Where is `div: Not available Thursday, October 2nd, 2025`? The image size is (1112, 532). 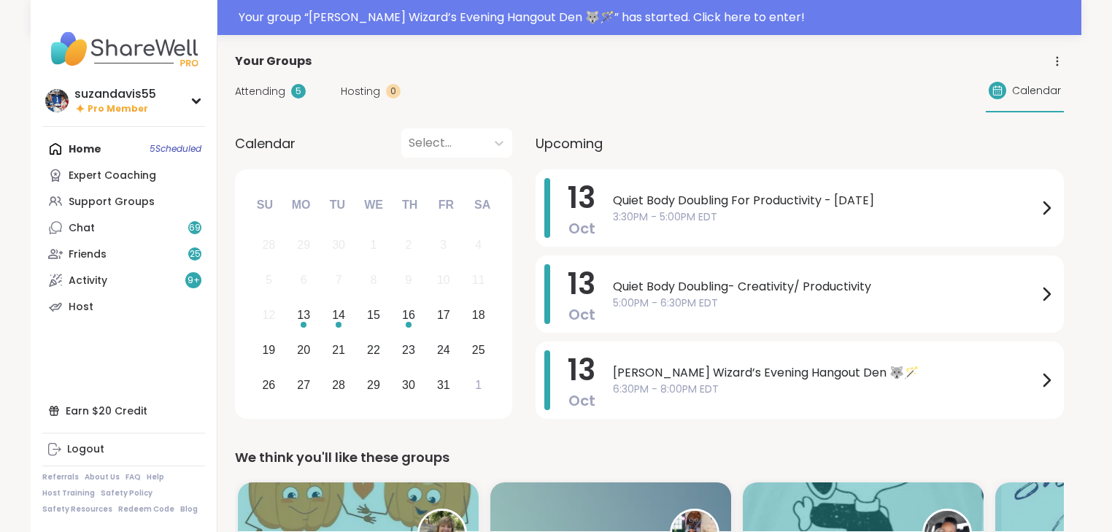
div: Not available Thursday, October 2nd, 2025 is located at coordinates (409, 245).